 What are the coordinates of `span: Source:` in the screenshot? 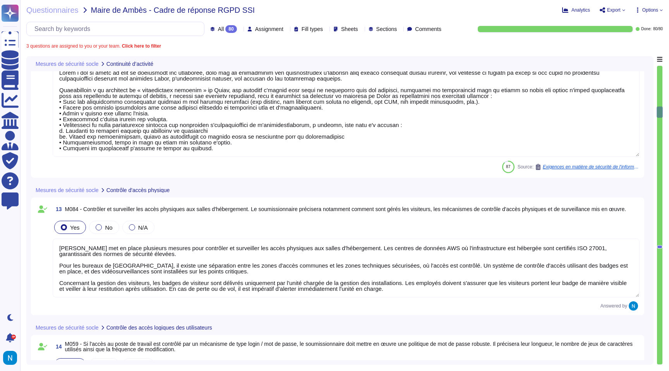 It's located at (579, 167).